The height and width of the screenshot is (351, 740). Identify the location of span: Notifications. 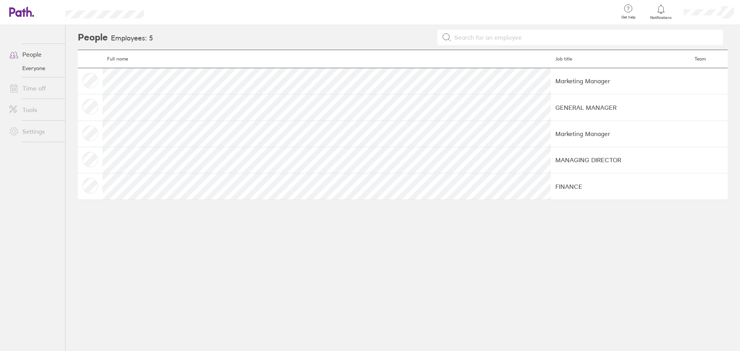
(661, 18).